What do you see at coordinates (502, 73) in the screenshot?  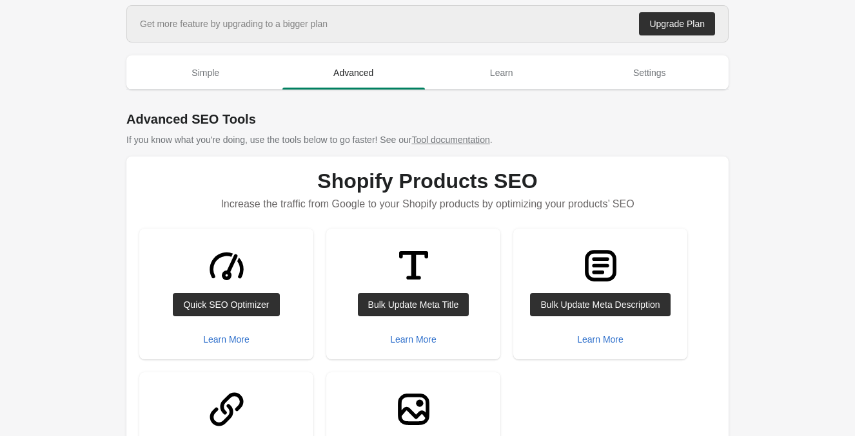 I see `span: Learn` at bounding box center [502, 73].